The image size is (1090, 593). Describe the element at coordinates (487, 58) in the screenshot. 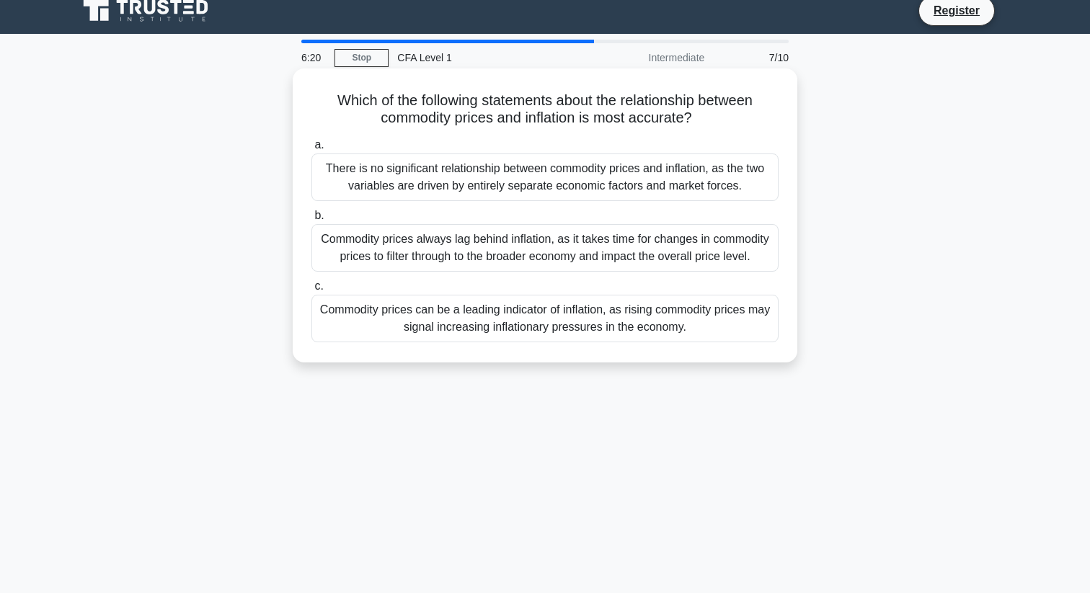

I see `div: CFA Level 1` at that location.